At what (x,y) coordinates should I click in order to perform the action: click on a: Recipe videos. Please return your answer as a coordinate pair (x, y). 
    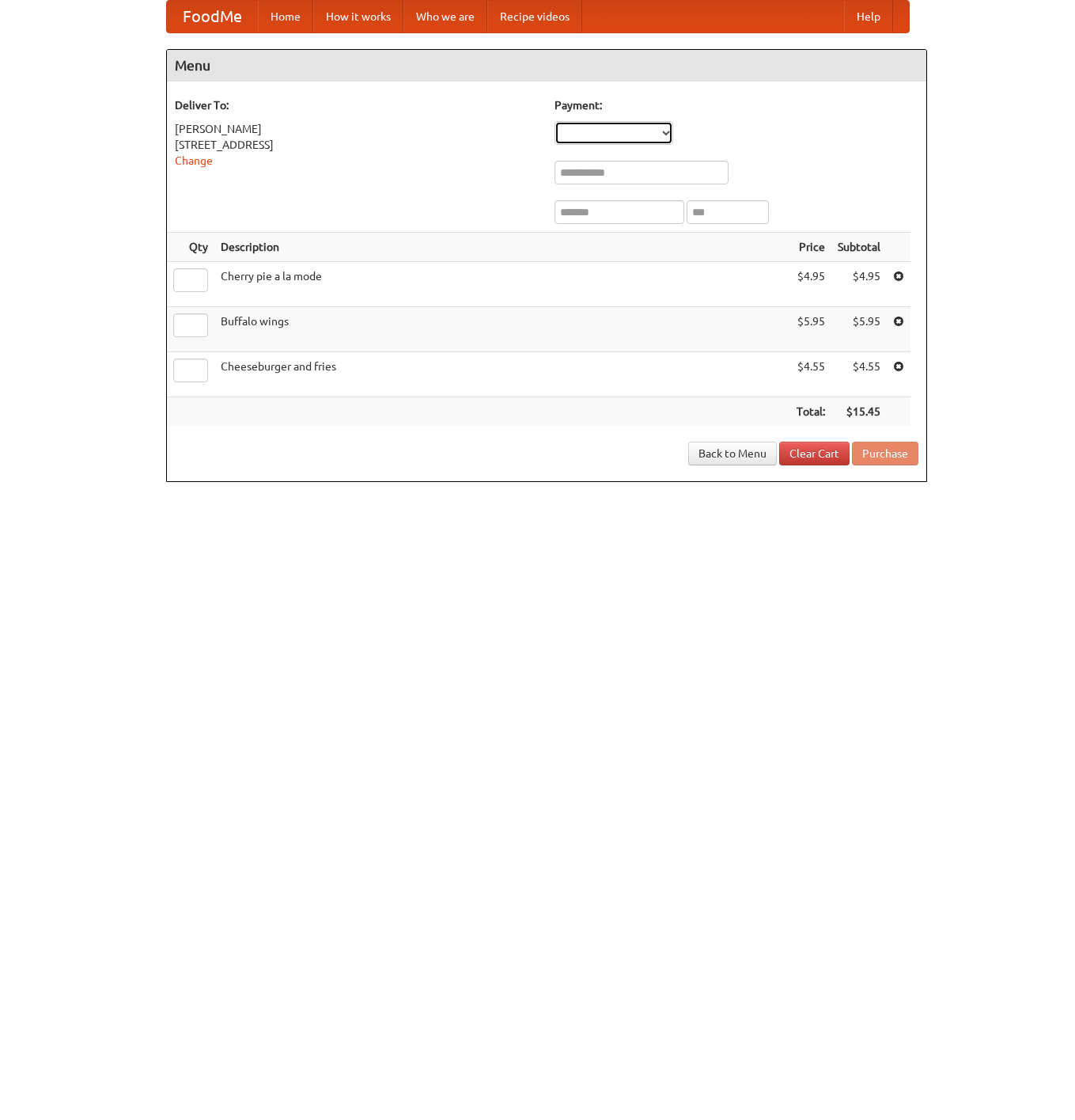
    Looking at the image, I should click on (535, 17).